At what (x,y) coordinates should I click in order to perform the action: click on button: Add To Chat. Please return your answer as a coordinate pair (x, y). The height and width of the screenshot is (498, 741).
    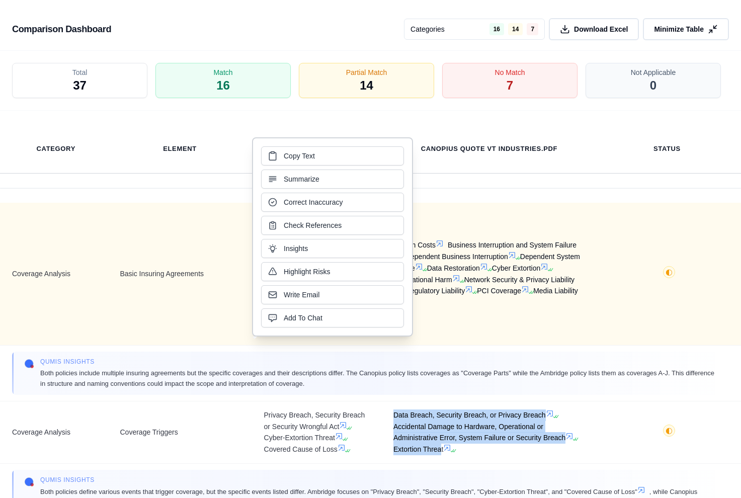
    Looking at the image, I should click on (333, 318).